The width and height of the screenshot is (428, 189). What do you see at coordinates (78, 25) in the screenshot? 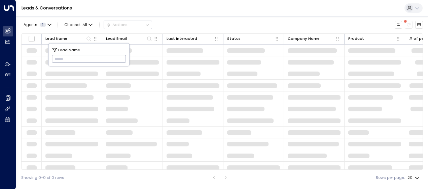
I see `button: Channel:All` at bounding box center [78, 25].